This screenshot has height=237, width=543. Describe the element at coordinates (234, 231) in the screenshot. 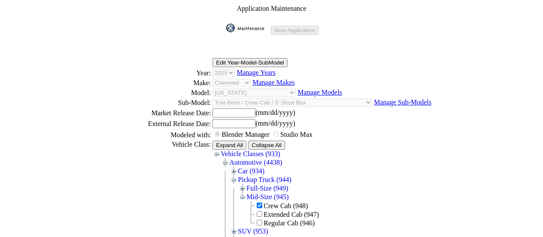

I see `img: Expand SUV (953)` at that location.